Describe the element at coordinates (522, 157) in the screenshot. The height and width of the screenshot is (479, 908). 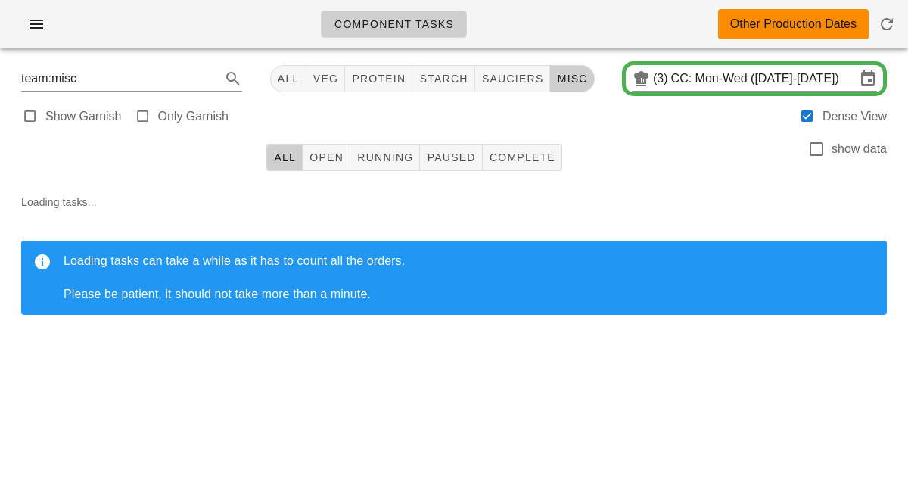
I see `button: Complete` at that location.